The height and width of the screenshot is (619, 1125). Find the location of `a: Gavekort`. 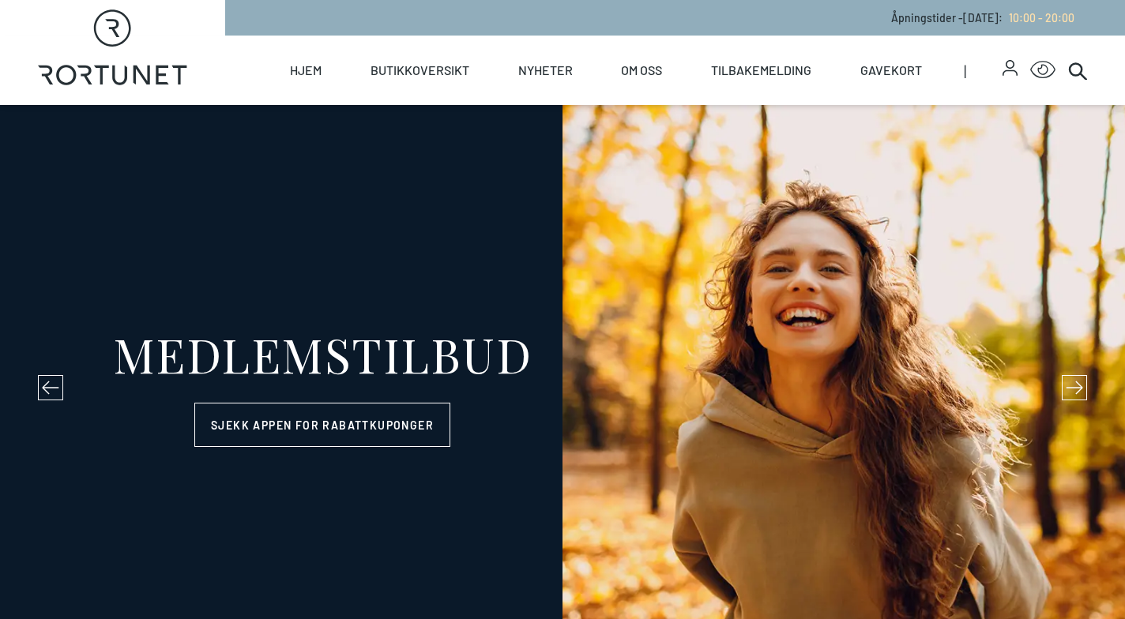

a: Gavekort is located at coordinates (891, 70).